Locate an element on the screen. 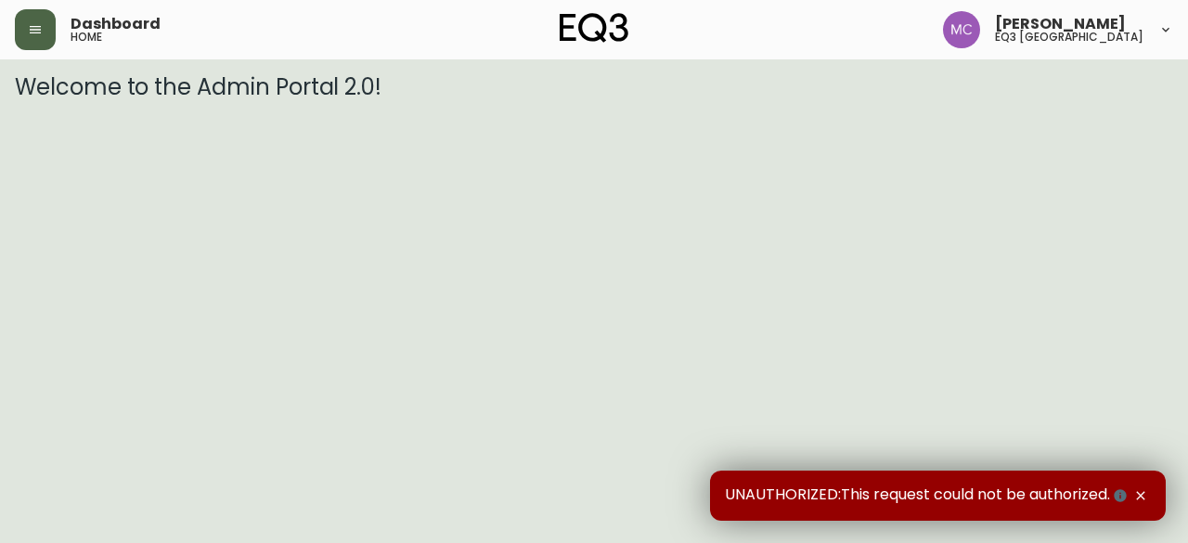 This screenshot has width=1188, height=543. h5: home is located at coordinates (86, 37).